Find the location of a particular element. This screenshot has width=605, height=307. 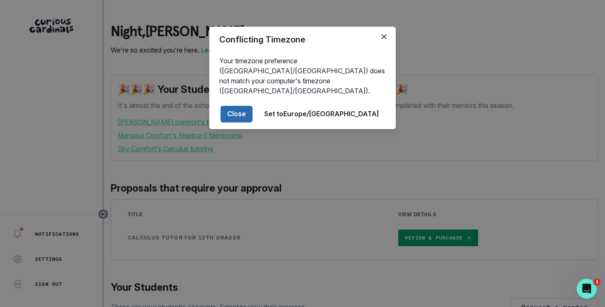

span: 1 is located at coordinates (597, 282).